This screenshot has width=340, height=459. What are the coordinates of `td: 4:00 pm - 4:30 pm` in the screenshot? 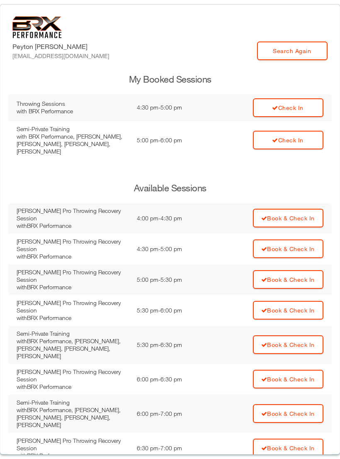 It's located at (172, 218).